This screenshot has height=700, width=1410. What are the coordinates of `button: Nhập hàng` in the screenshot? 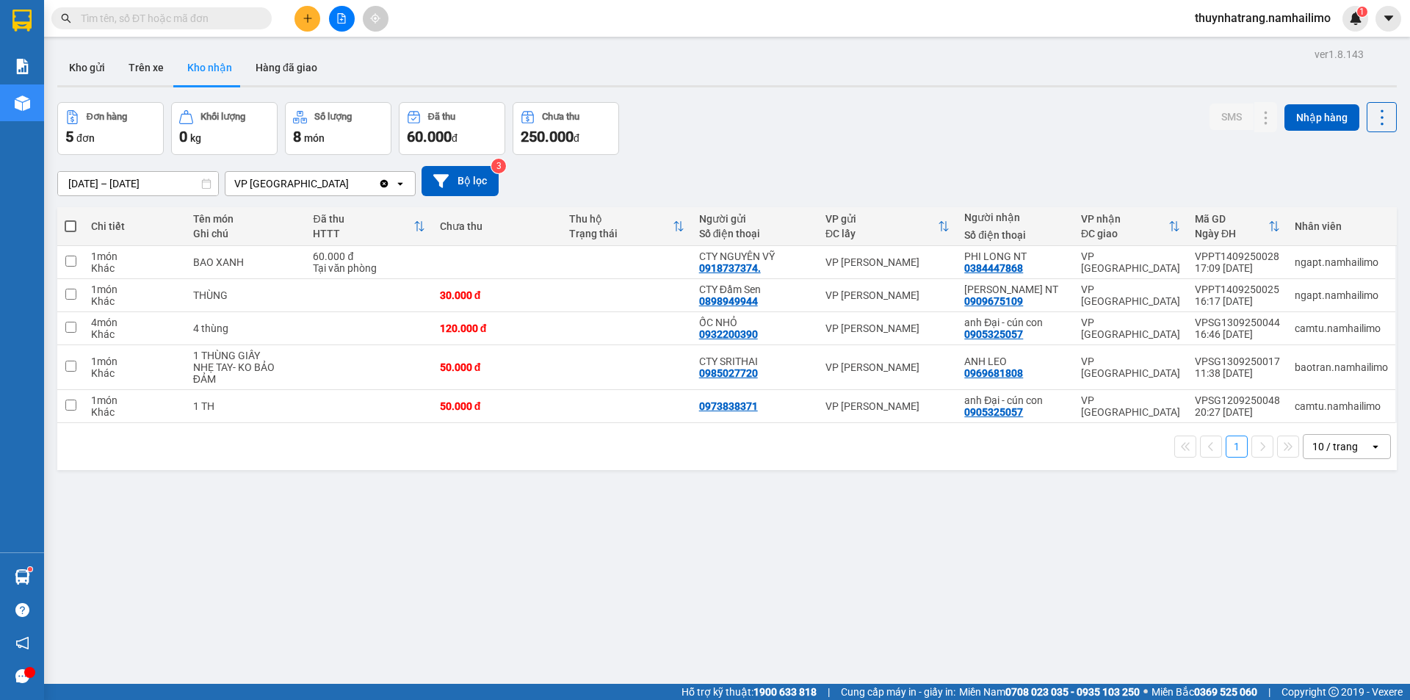 It's located at (1322, 117).